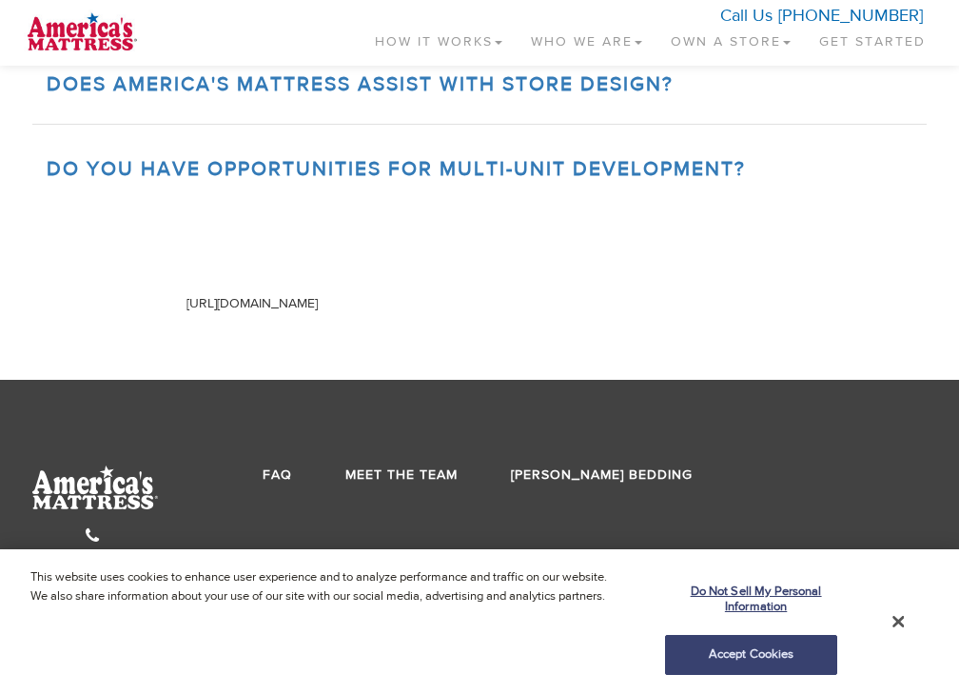  What do you see at coordinates (746, 15) in the screenshot?
I see `span: Call Us` at bounding box center [746, 15].